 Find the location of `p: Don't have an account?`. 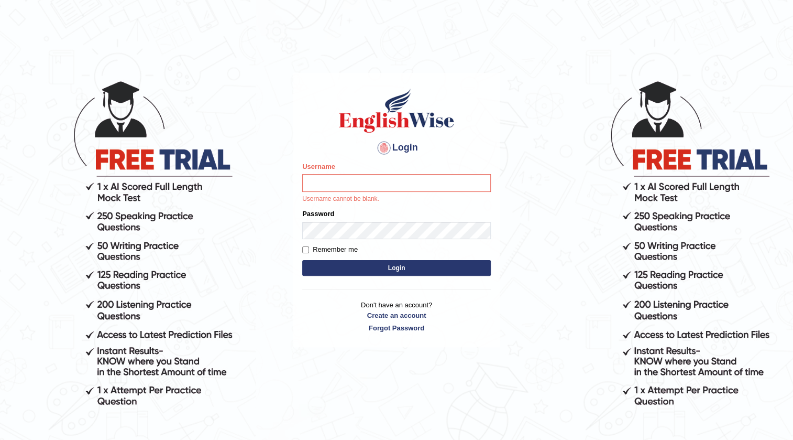

p: Don't have an account? is located at coordinates (397, 316).